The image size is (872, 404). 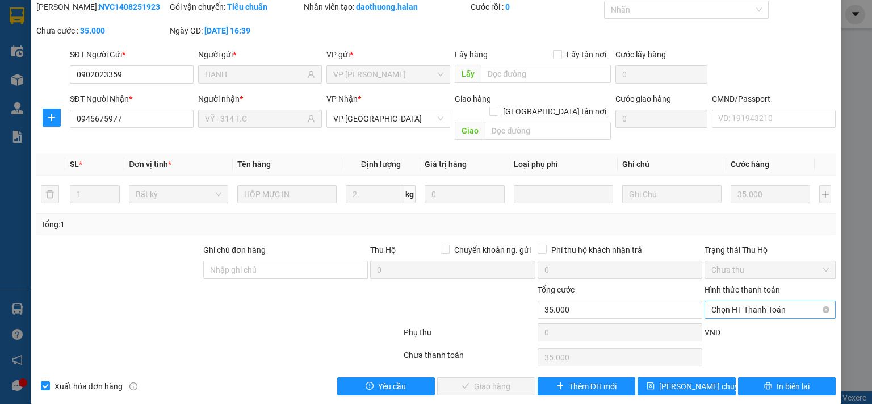 What do you see at coordinates (129, 7) in the screenshot?
I see `b: NVC1408251923` at bounding box center [129, 7].